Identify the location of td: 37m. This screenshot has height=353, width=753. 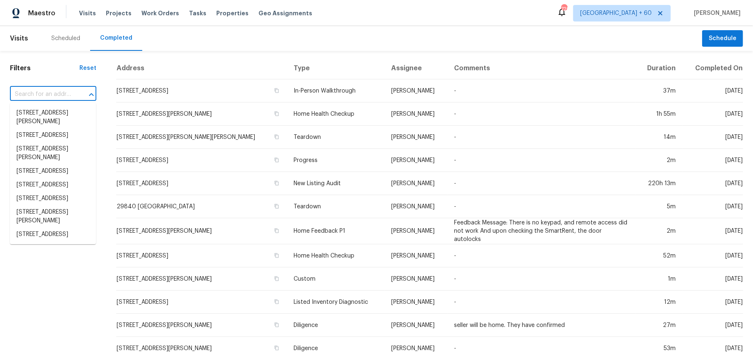
(659, 91).